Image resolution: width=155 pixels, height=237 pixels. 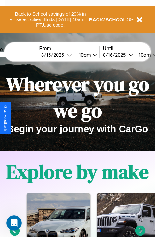 What do you see at coordinates (116, 55) in the screenshot?
I see `div: 8 / 16 / 2025` at bounding box center [116, 55].